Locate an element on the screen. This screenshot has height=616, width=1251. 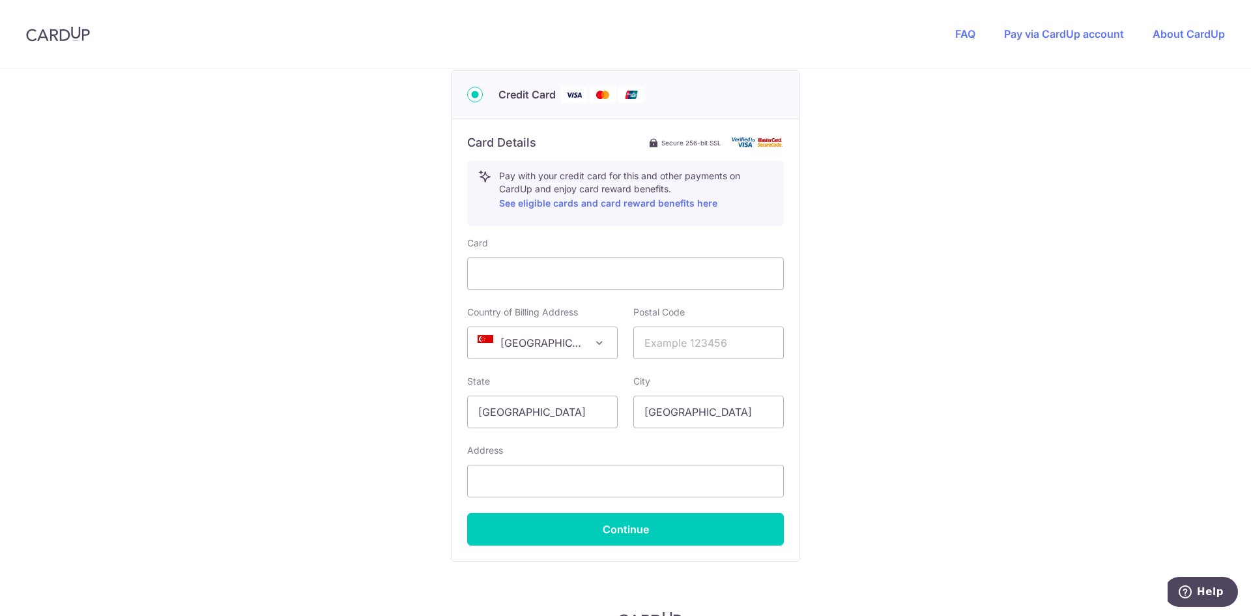
label: Country of Billing Address is located at coordinates (523, 312).